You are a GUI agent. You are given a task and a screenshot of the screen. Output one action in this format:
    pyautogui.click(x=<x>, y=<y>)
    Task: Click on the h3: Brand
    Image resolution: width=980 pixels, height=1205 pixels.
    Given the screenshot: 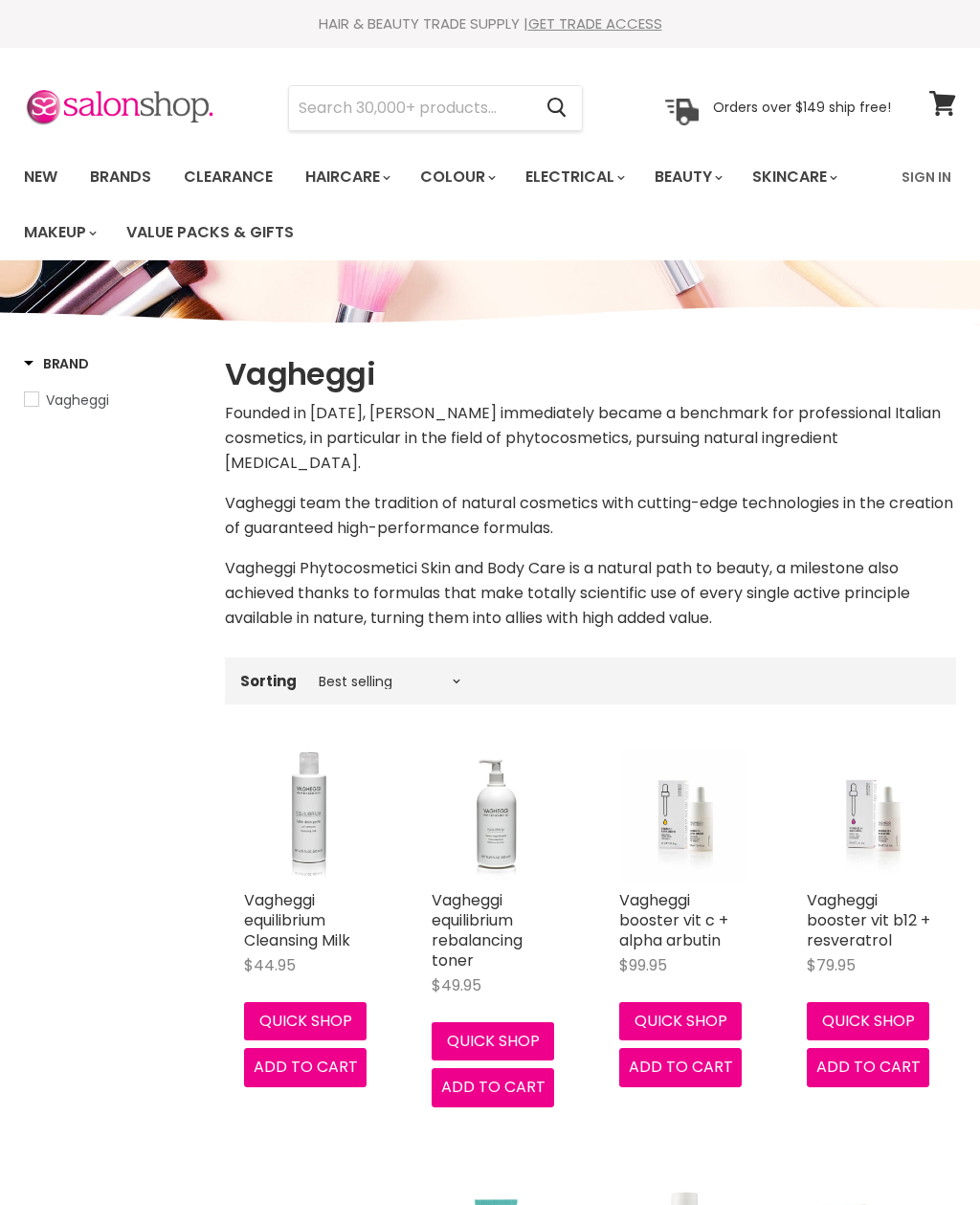 What is the action you would take?
    pyautogui.click(x=57, y=363)
    